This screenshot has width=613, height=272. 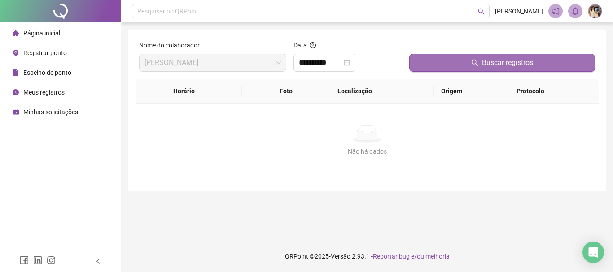 What do you see at coordinates (411, 257) in the screenshot?
I see `span: Reportar bug e/ou melhoria` at bounding box center [411, 257].